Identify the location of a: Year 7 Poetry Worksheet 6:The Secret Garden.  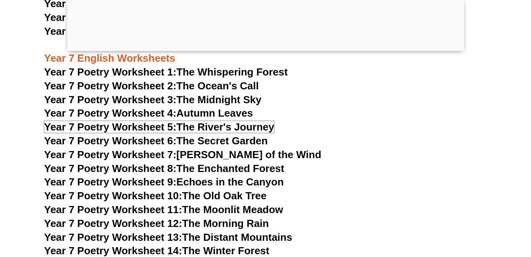
(156, 141).